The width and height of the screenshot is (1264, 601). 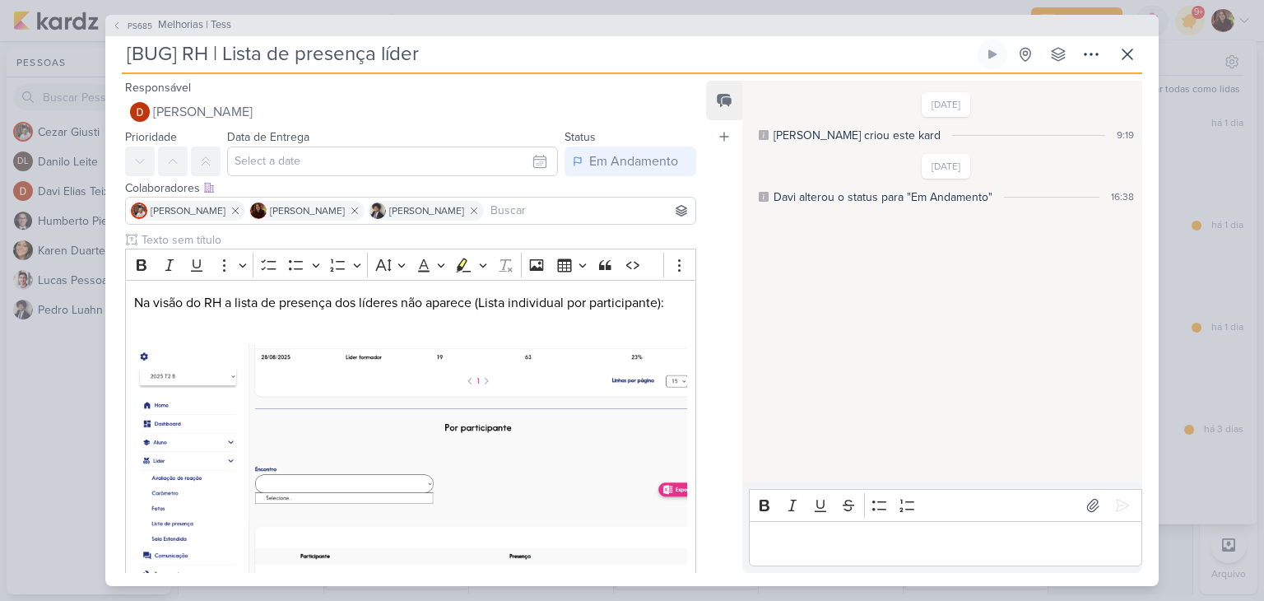 What do you see at coordinates (548, 54) in the screenshot?
I see `input: Kard Sem Título` at bounding box center [548, 54].